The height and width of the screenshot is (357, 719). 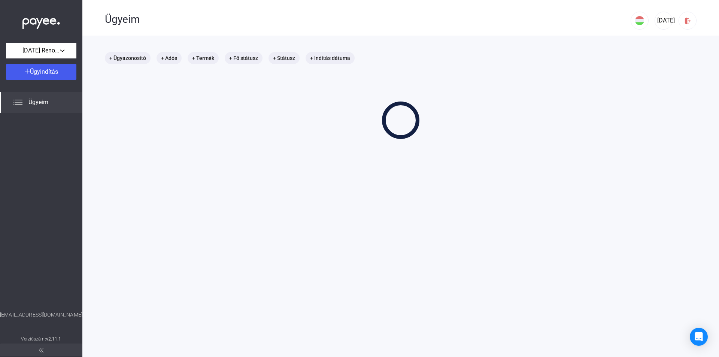 I want to click on button: HU, so click(x=640, y=21).